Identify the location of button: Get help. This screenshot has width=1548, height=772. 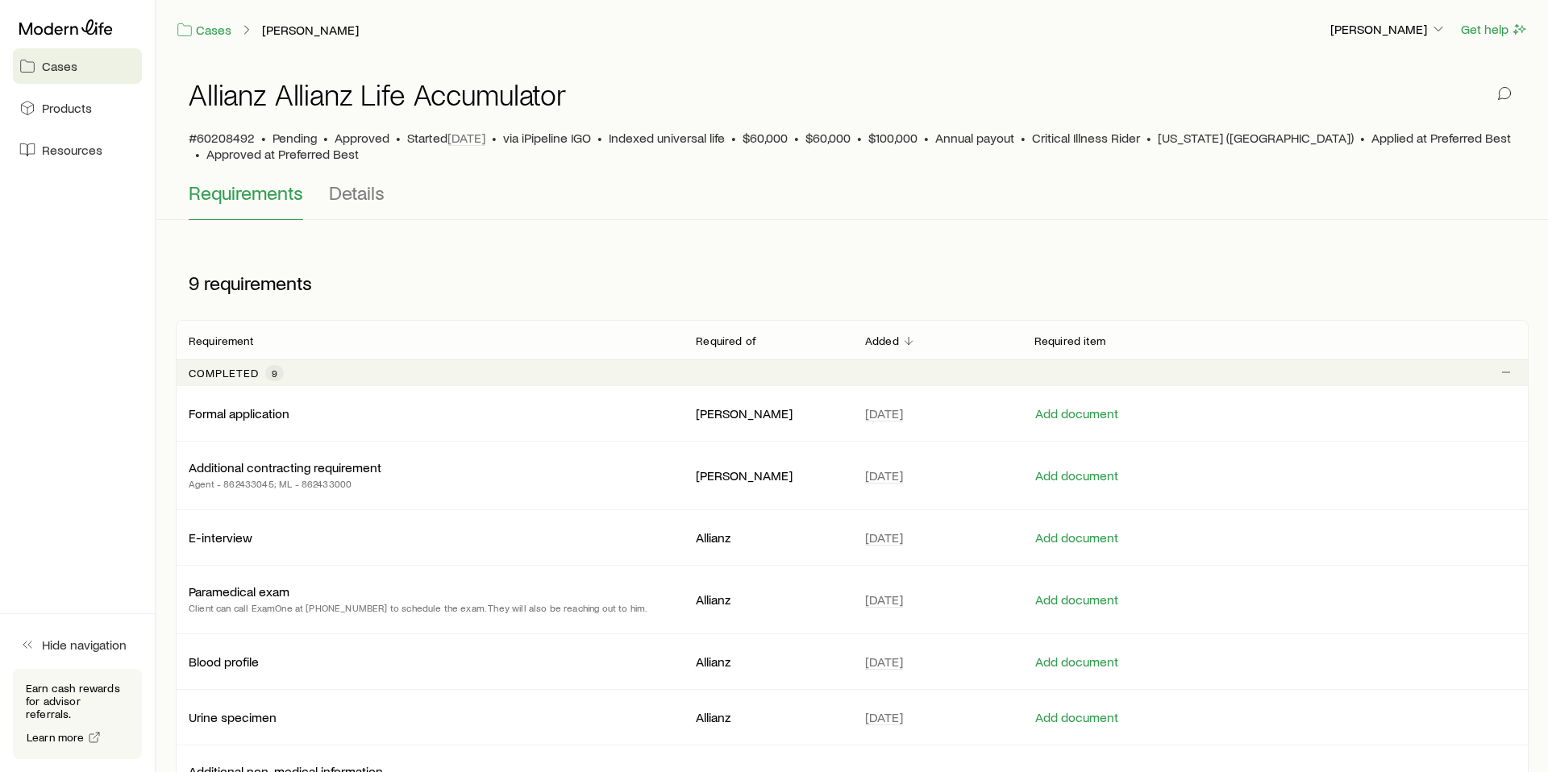
(1494, 29).